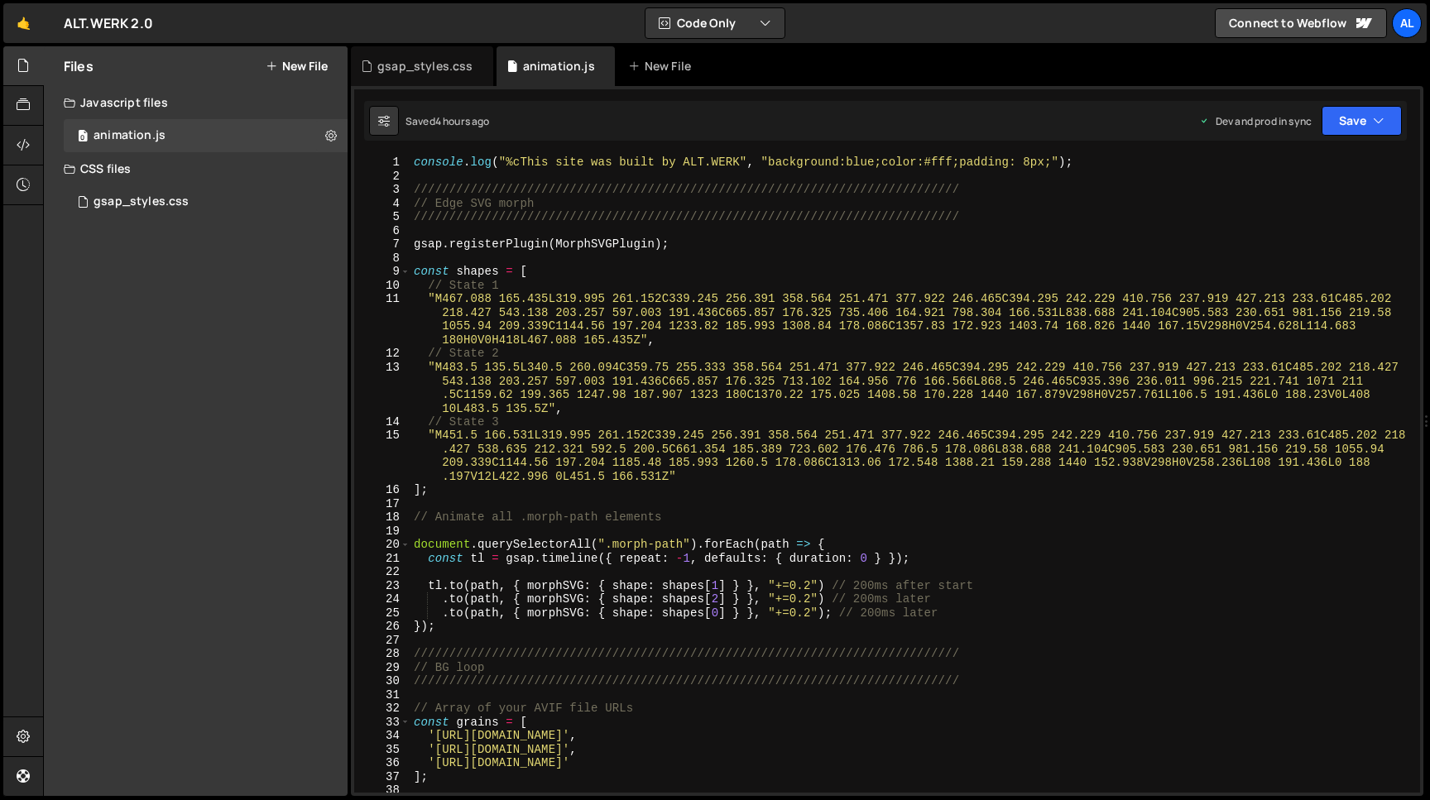  Describe the element at coordinates (382, 735) in the screenshot. I see `div: 34` at that location.